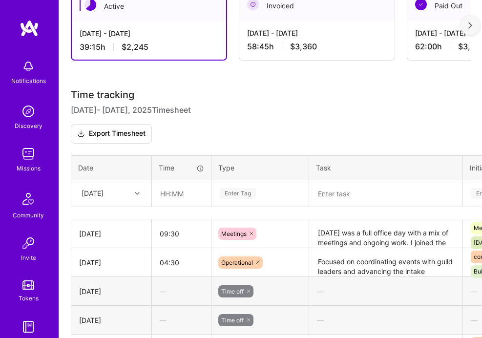 The height and width of the screenshot is (338, 482). I want to click on div: Discovery, so click(28, 126).